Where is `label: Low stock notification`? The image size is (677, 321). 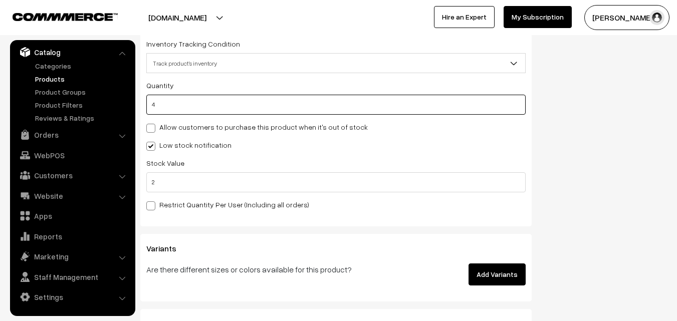 label: Low stock notification is located at coordinates (189, 145).